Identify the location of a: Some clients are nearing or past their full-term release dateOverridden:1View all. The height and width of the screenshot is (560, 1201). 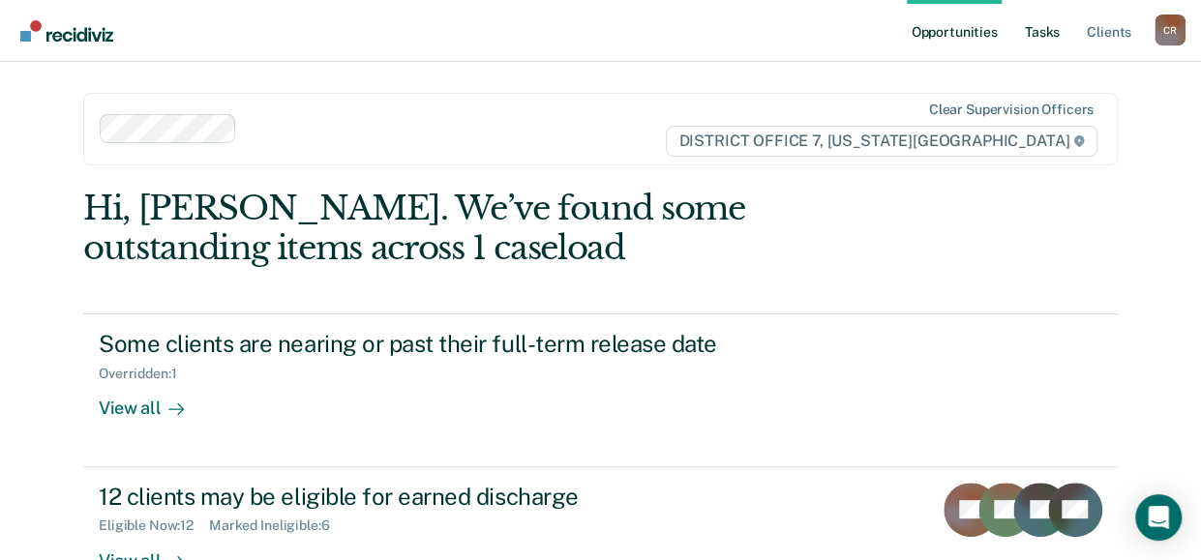
(600, 390).